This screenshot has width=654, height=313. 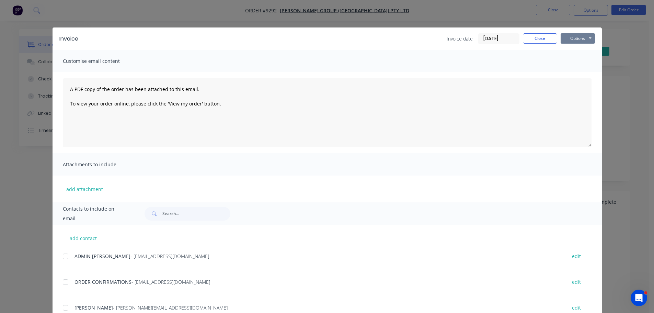 I want to click on span: Attachments to include, so click(x=101, y=164).